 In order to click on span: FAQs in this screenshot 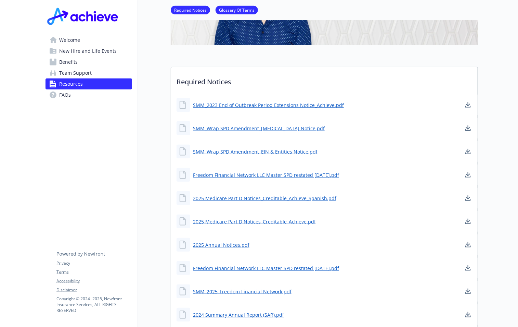, I will do `click(65, 95)`.